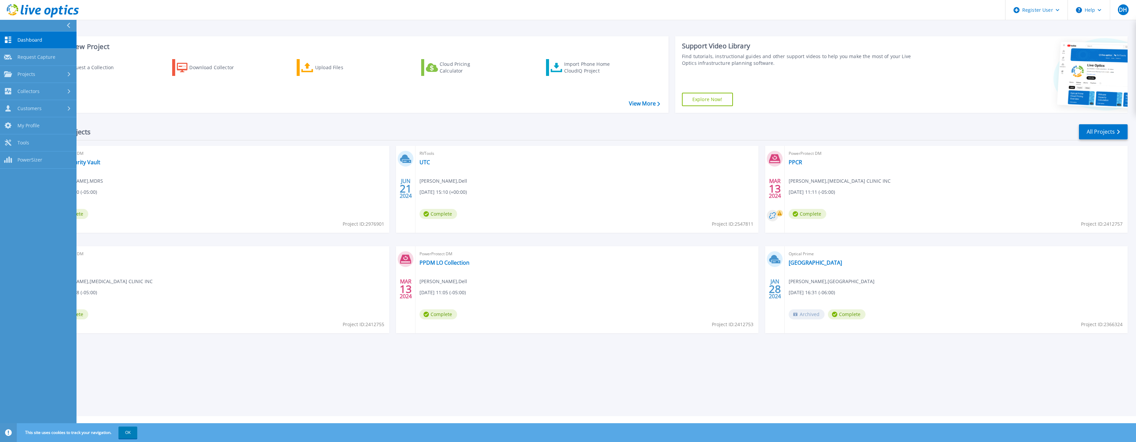 The width and height of the screenshot is (1136, 442). Describe the element at coordinates (800, 46) in the screenshot. I see `div: Support Video Library` at that location.